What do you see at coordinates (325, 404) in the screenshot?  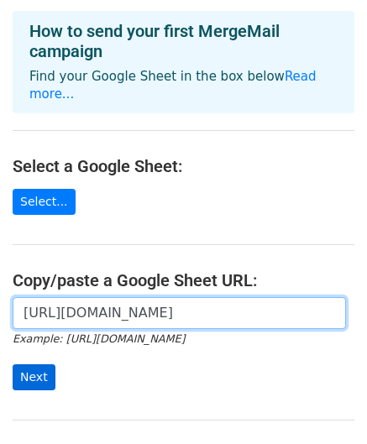 I see `div: Chat Widget` at bounding box center [325, 404].